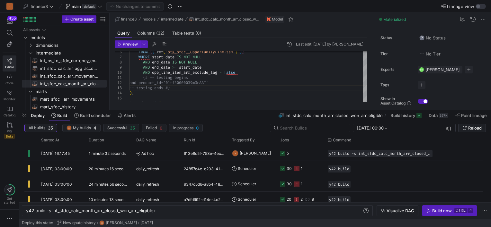  Describe the element at coordinates (118, 78) in the screenshot. I see `div: 11` at that location.